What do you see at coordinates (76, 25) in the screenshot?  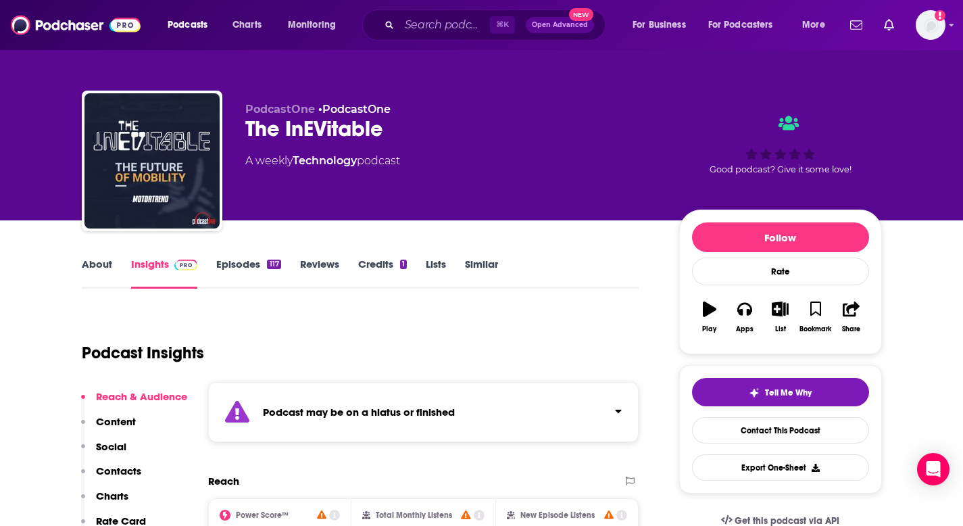 I see `img: Podchaser - Follow, Share and Rate Podcasts` at bounding box center [76, 25].